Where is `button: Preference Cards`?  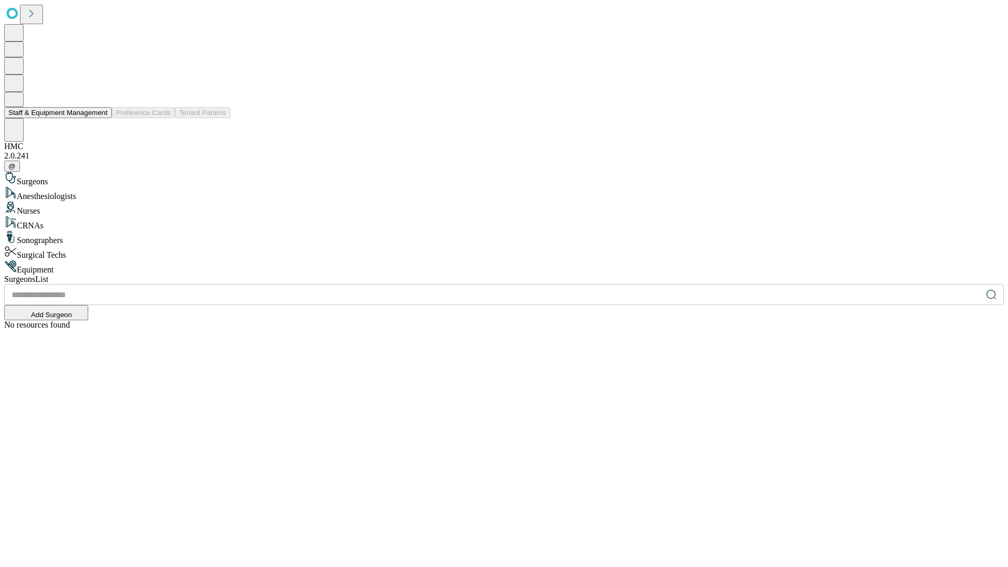 button: Preference Cards is located at coordinates (143, 112).